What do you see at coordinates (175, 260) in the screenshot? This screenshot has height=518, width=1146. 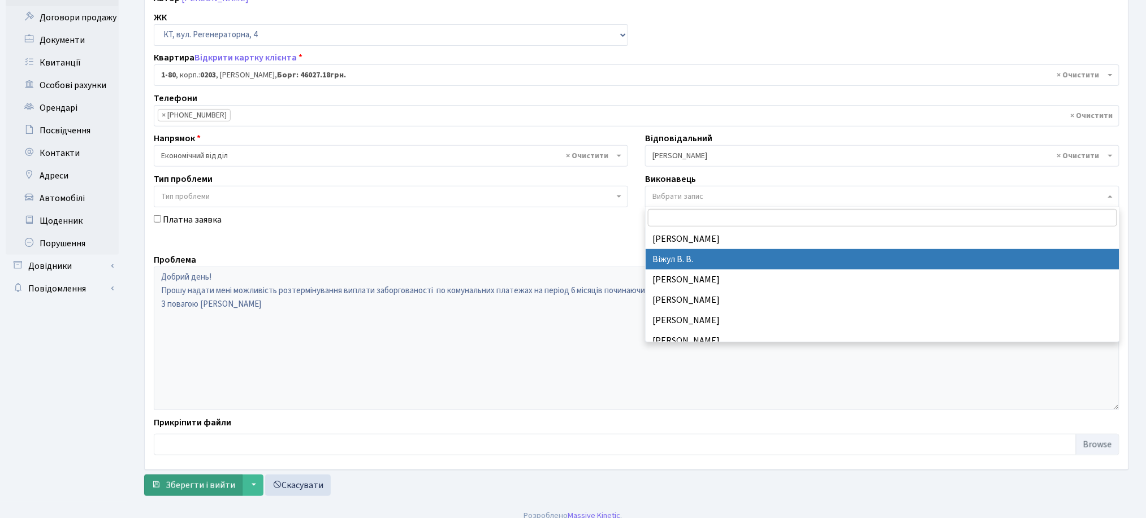 I see `label: Проблема` at bounding box center [175, 260].